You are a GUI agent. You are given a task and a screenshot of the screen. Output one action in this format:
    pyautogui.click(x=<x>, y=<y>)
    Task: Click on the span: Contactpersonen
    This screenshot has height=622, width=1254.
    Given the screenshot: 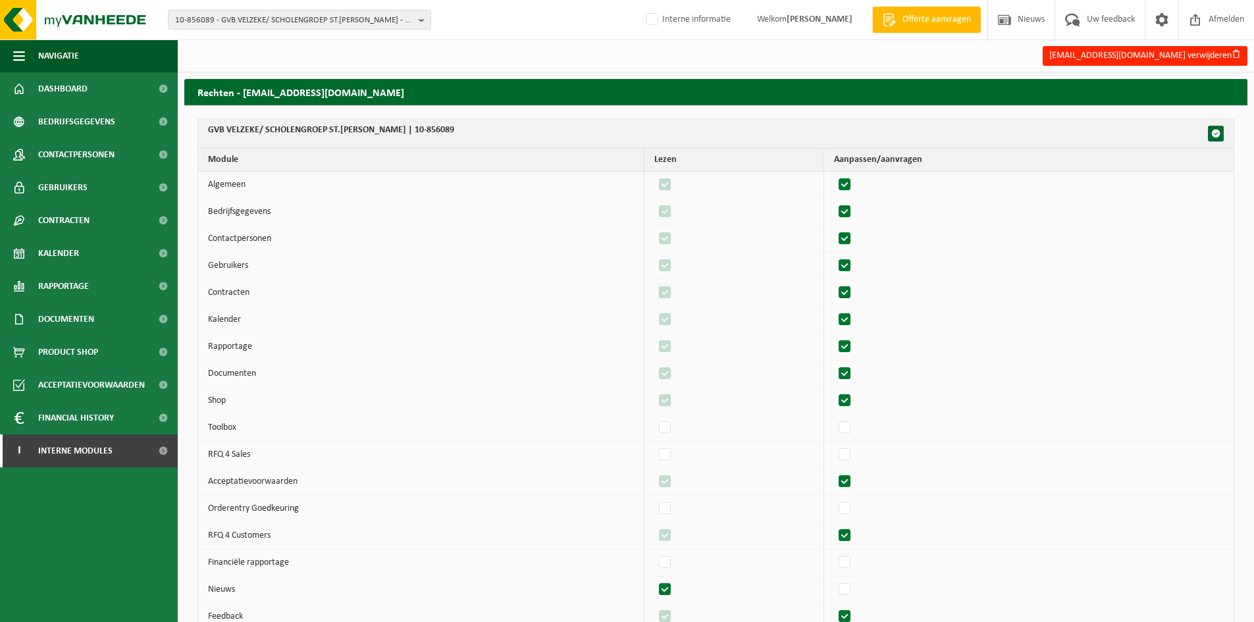 What is the action you would take?
    pyautogui.click(x=76, y=155)
    